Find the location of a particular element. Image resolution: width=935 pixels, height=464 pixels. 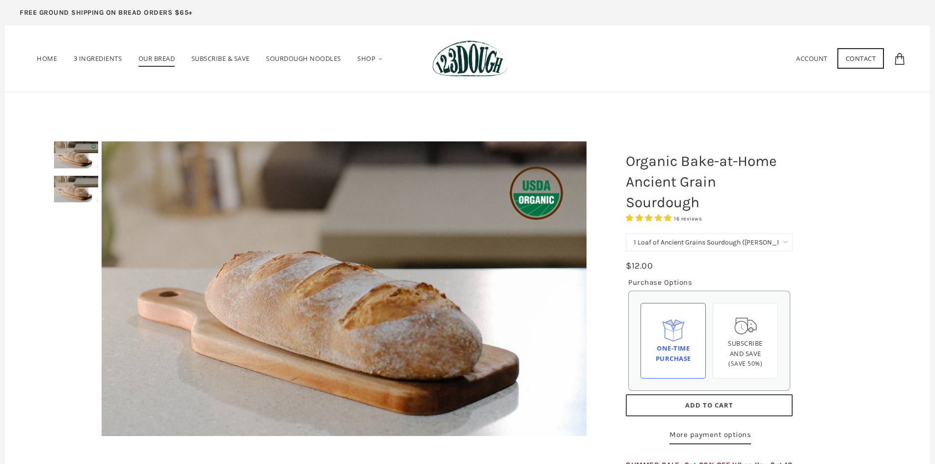

a: Account is located at coordinates (812, 58).